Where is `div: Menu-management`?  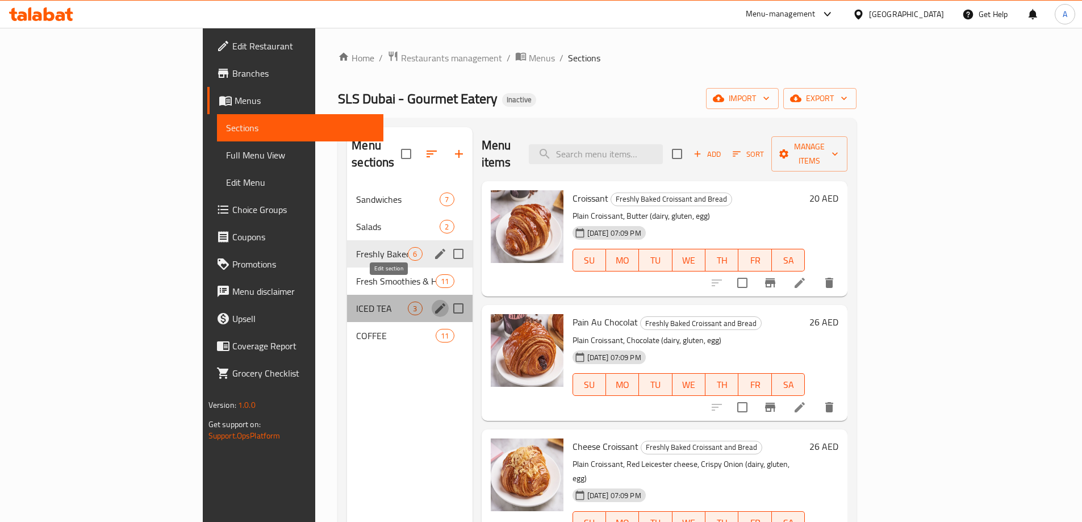 div: Menu-management is located at coordinates (781, 14).